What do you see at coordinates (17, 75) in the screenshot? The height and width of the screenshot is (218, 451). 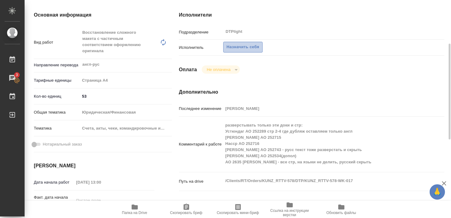 I see `span: 3` at bounding box center [17, 75].